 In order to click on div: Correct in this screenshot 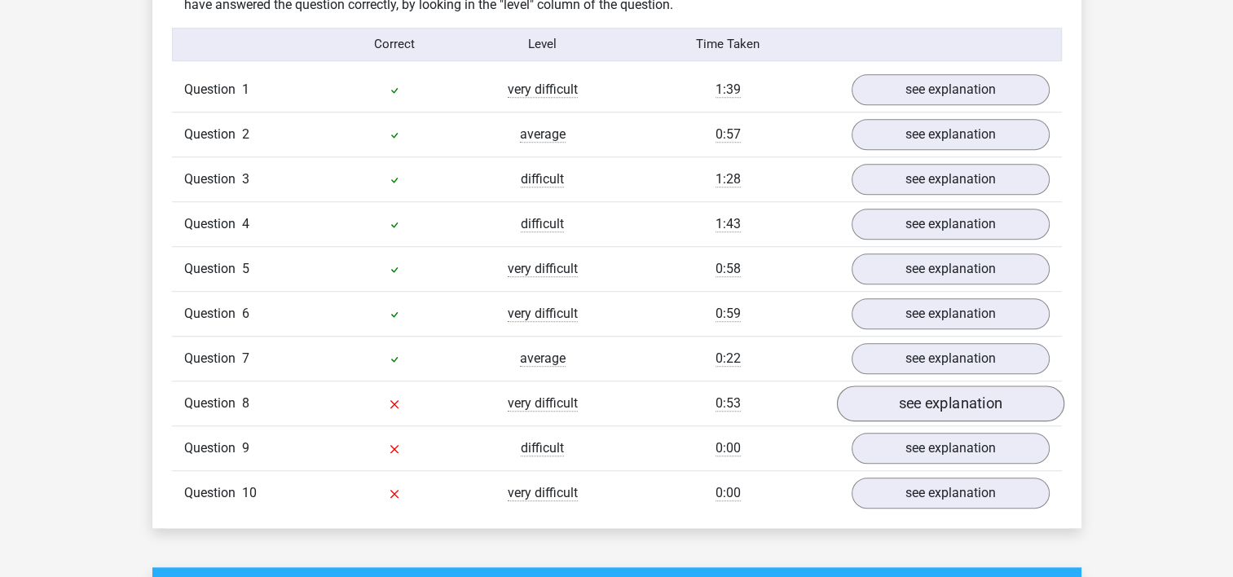, I will do `click(394, 44)`.